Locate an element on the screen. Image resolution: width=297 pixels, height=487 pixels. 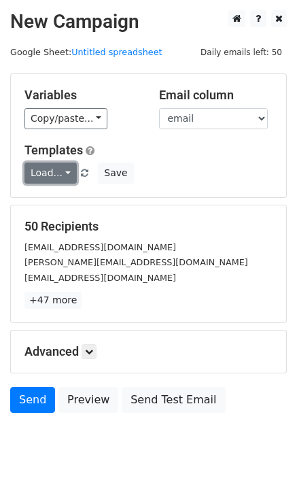
small: Google Sheet: is located at coordinates (86, 52).